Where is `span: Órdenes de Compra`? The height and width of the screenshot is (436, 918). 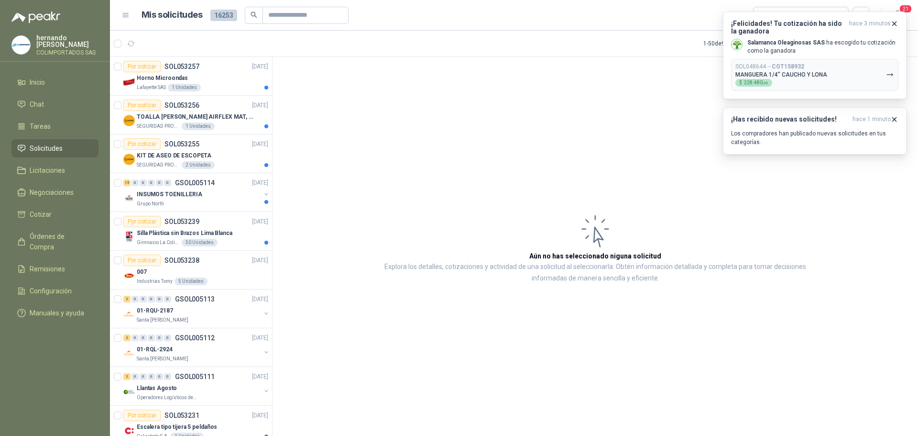 span: Órdenes de Compra is located at coordinates (59, 241).